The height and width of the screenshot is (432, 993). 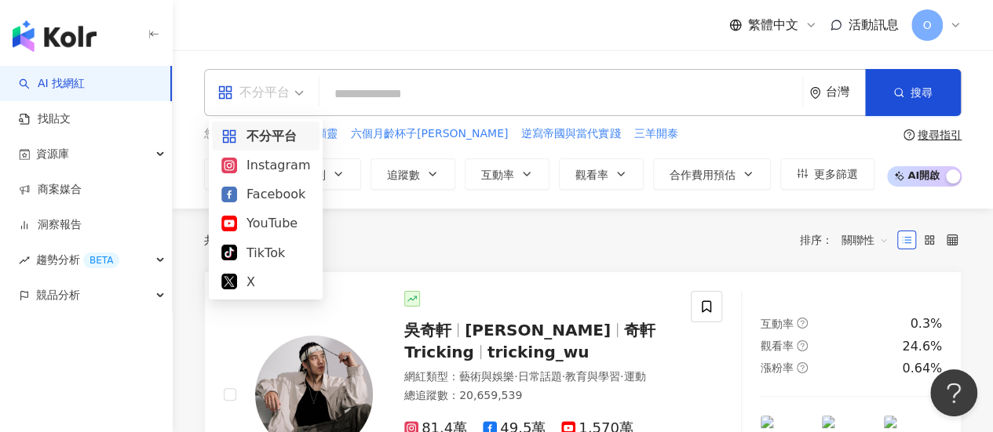 I want to click on a: 找貼文, so click(x=45, y=119).